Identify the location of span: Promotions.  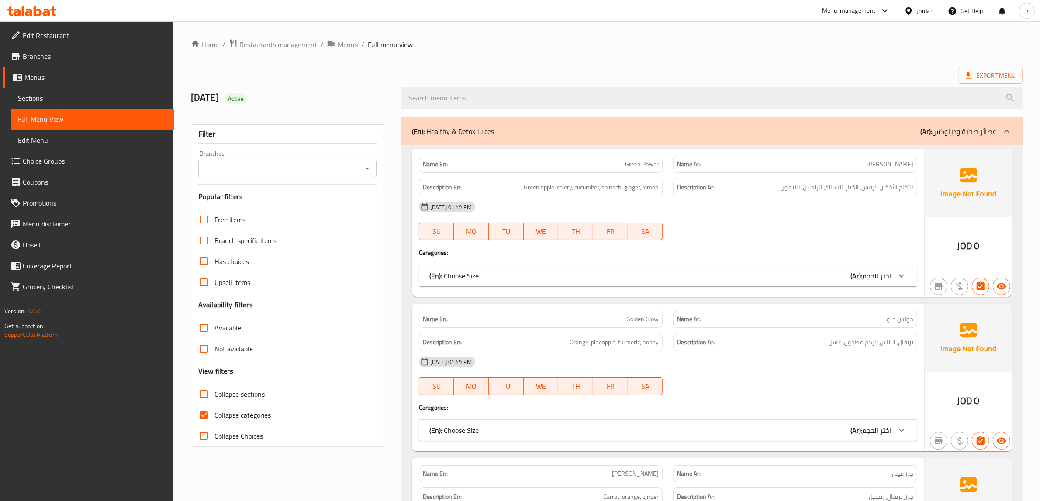
(95, 203).